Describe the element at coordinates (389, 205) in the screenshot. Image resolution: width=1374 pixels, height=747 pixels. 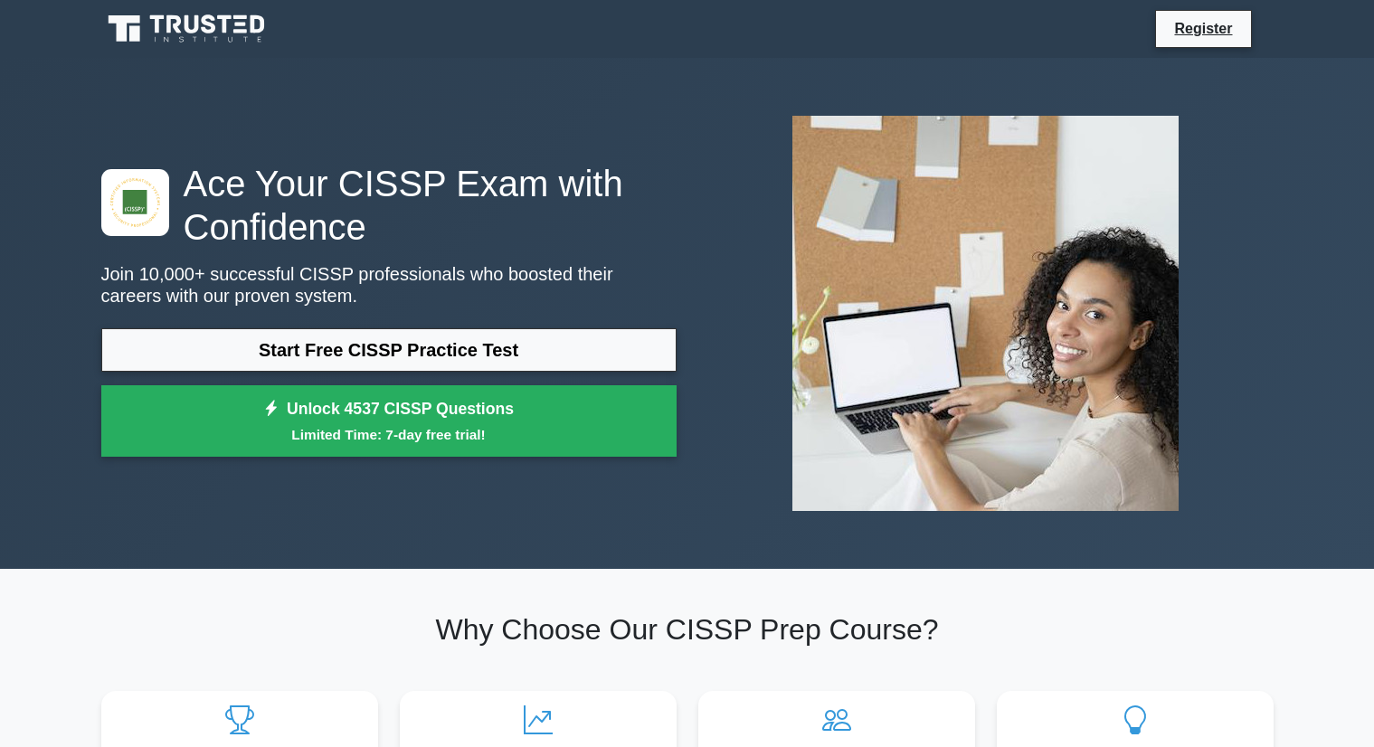
I see `h1: Ace Your CISSP Exam with Confidence` at that location.